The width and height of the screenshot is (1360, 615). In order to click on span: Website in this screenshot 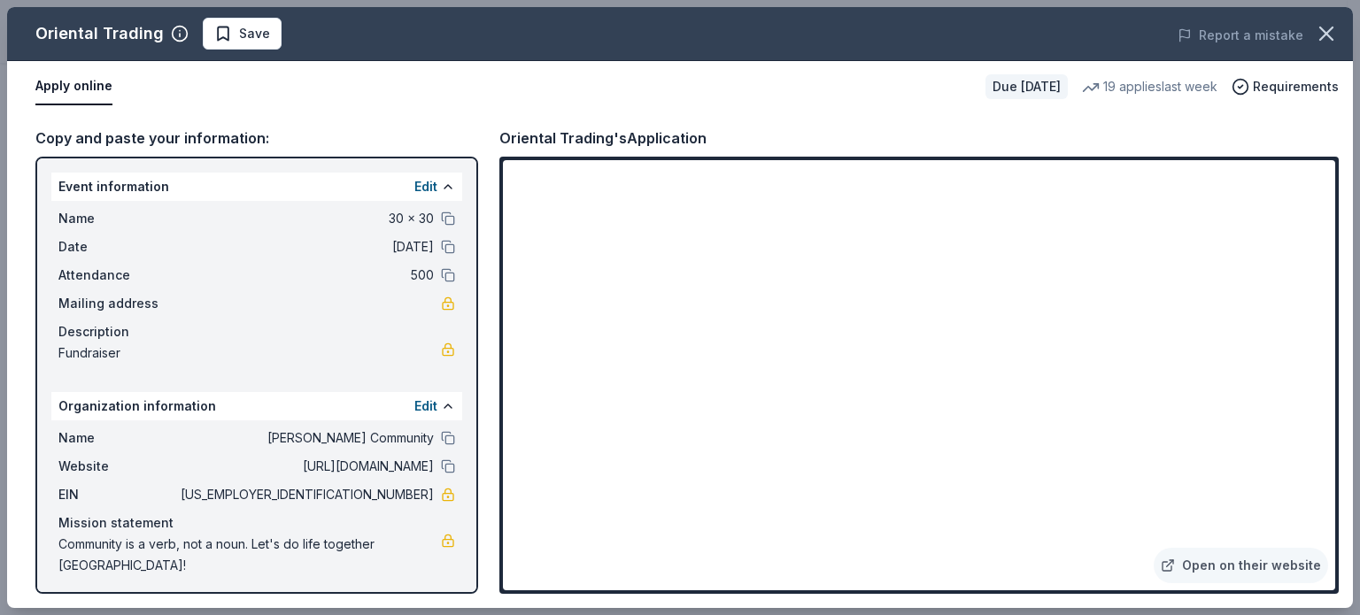, I will do `click(118, 467)`.